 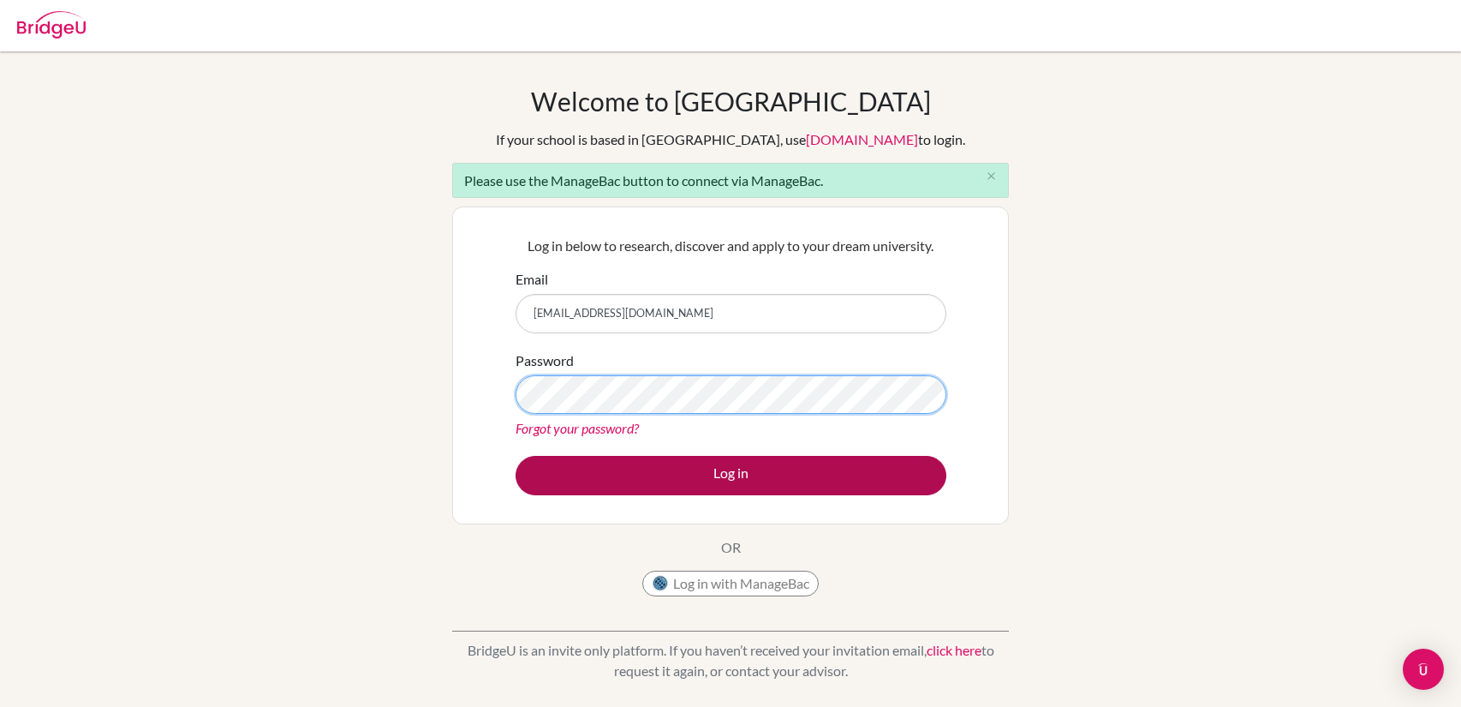 What do you see at coordinates (1424, 669) in the screenshot?
I see `div: Open Intercom Messenger` at bounding box center [1424, 669].